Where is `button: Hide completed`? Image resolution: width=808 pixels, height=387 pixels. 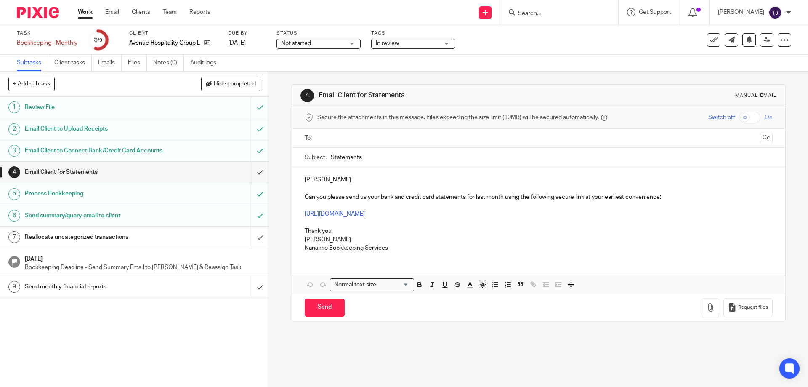
button: Hide completed is located at coordinates (231, 84).